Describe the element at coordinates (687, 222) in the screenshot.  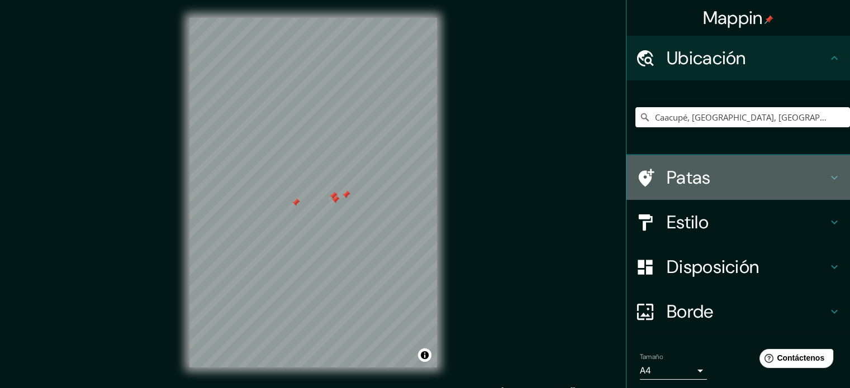
I see `font: Estilo` at that location.